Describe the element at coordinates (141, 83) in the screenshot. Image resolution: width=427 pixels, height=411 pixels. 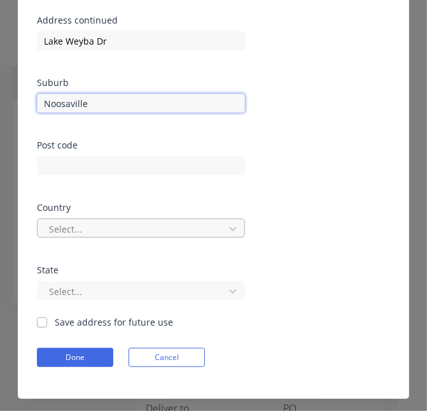
I see `div: Suburb` at that location.